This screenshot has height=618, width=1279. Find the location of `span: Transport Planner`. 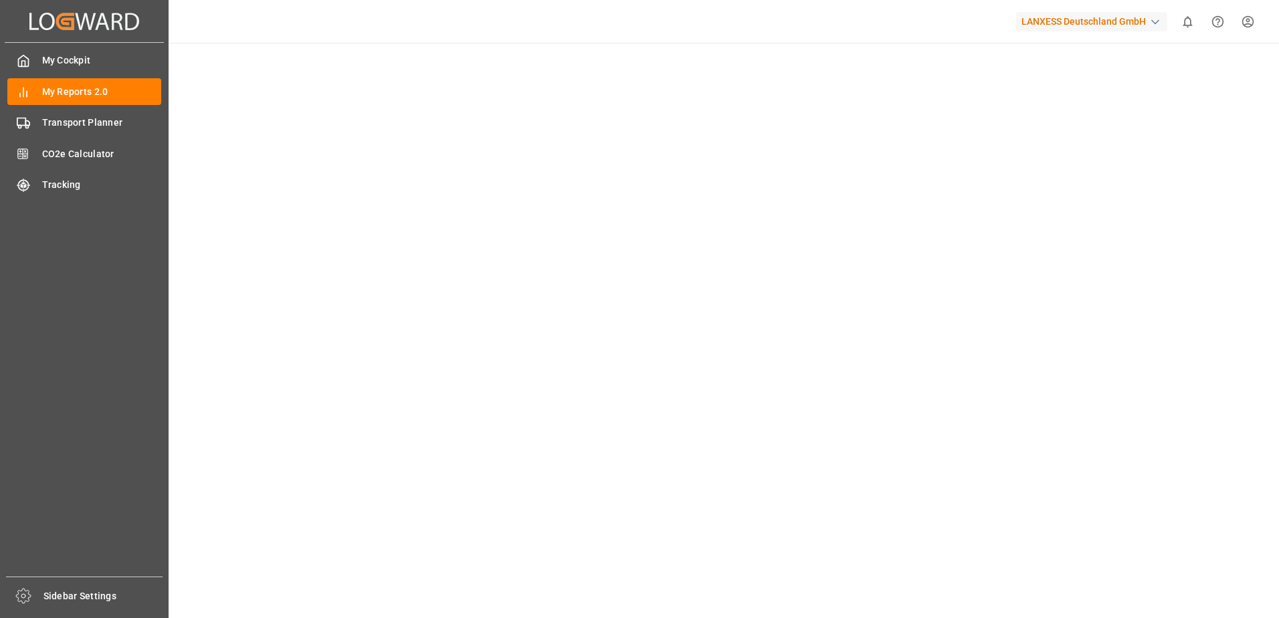

span: Transport Planner is located at coordinates (102, 122).